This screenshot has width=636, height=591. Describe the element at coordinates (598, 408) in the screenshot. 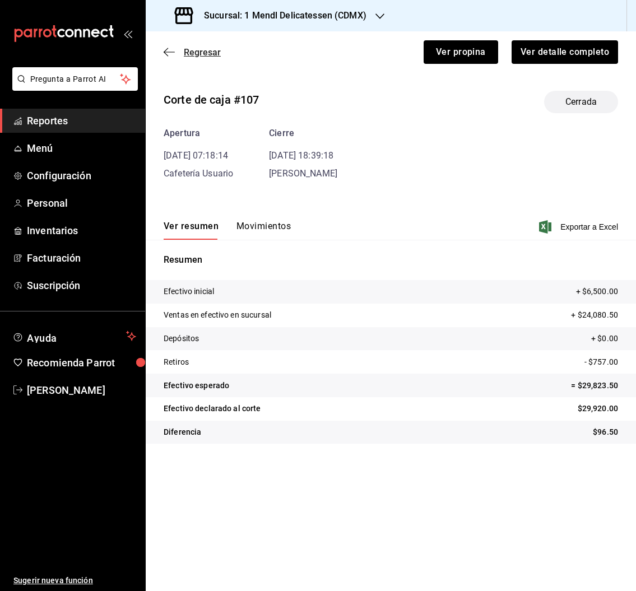

I see `p: $29,920.00` at that location.